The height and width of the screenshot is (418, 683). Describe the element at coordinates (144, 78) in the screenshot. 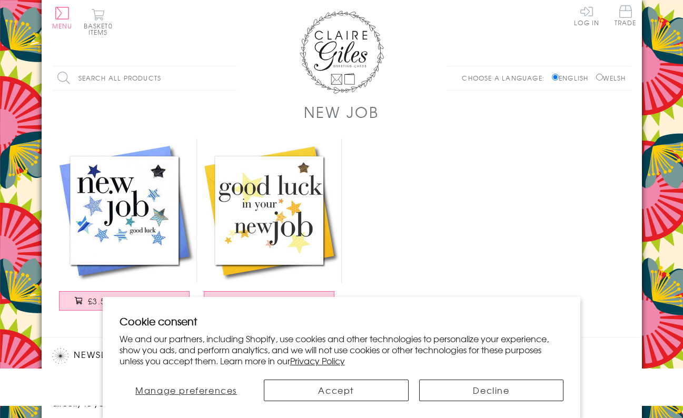

I see `input: Search all products` at that location.